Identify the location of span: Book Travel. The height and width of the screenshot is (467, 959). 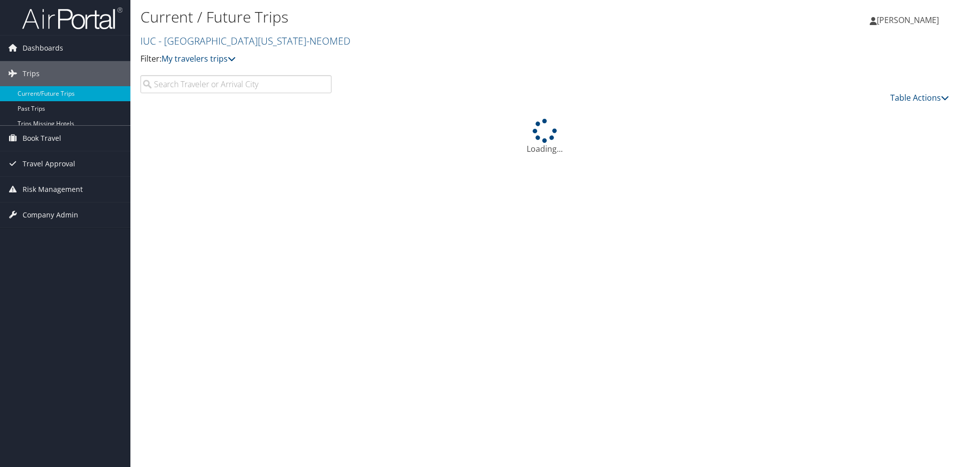
(42, 138).